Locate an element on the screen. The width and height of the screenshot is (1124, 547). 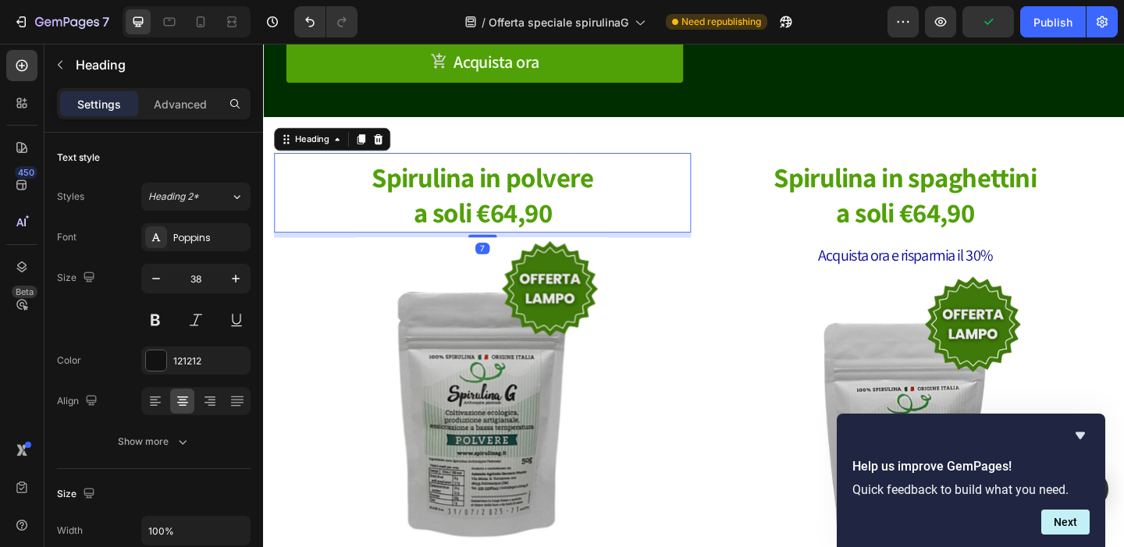
div: 450 is located at coordinates (26, 172).